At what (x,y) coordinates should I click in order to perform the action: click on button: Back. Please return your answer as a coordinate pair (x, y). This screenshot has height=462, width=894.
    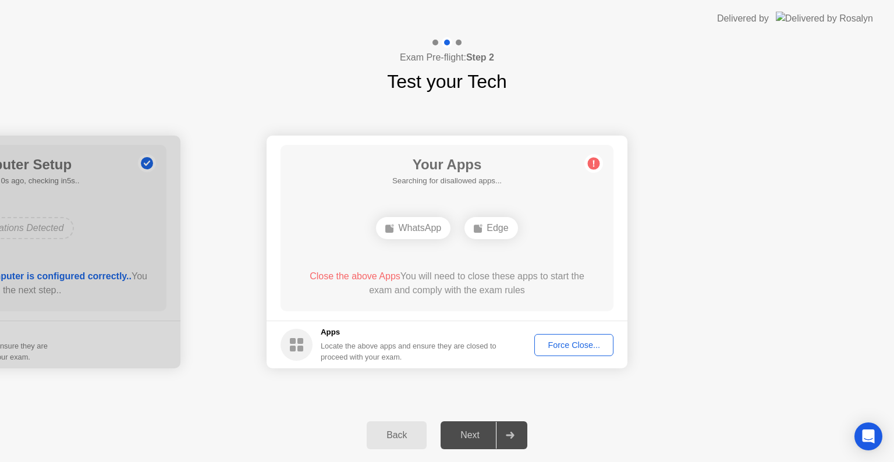
    Looking at the image, I should click on (396, 435).